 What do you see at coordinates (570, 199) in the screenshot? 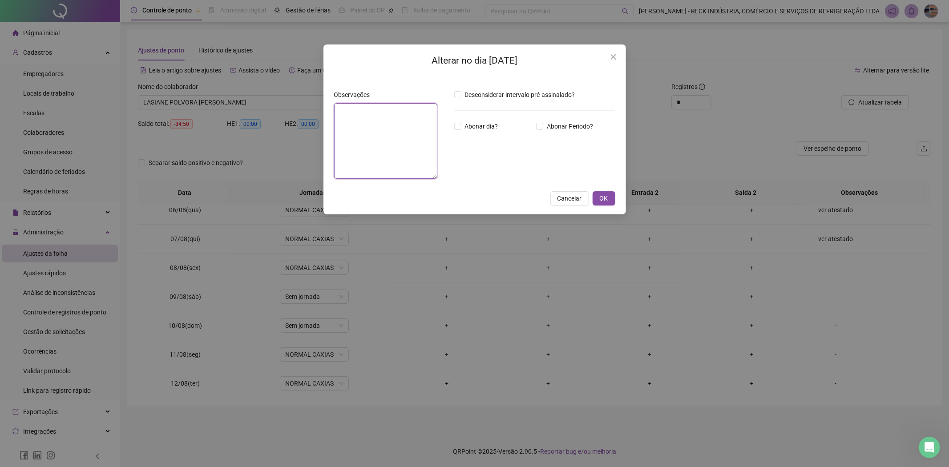
I see `span: Cancelar` at bounding box center [570, 199].